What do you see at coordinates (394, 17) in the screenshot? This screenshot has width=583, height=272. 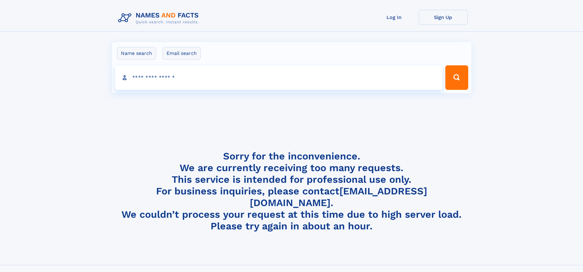 I see `a: Log In` at bounding box center [394, 17].